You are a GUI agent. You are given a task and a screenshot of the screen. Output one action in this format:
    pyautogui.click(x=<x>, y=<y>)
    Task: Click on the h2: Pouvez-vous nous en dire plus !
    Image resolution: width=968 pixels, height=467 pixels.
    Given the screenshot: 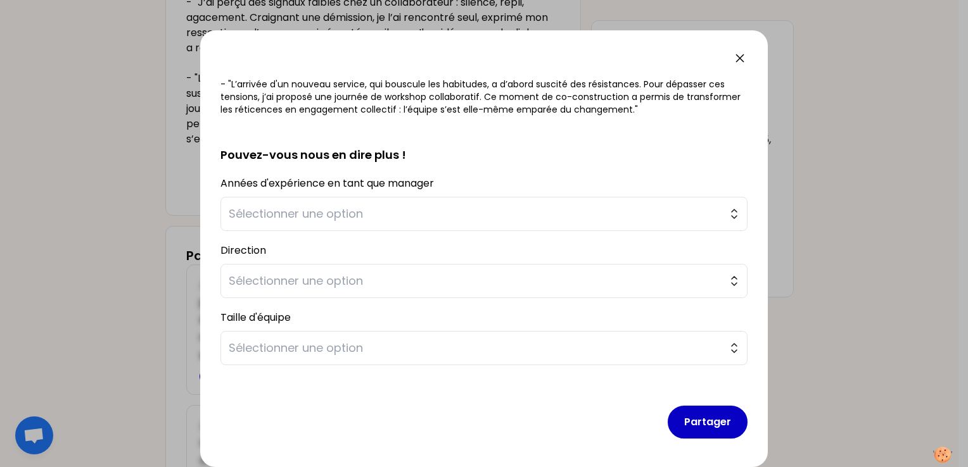 What is the action you would take?
    pyautogui.click(x=484, y=145)
    